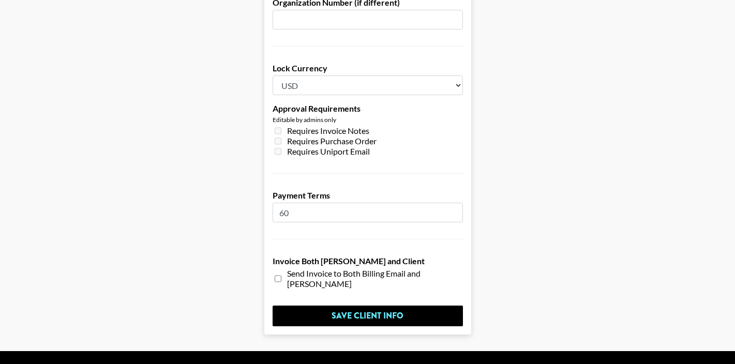 The image size is (735, 364). What do you see at coordinates (329, 152) in the screenshot?
I see `span: Requires Uniport Email` at bounding box center [329, 152].